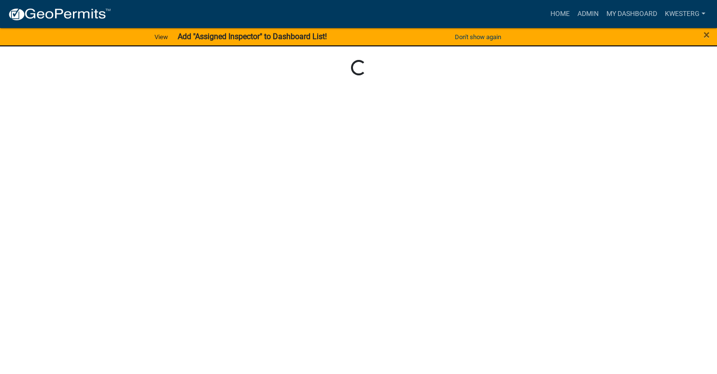 This screenshot has height=374, width=717. Describe the element at coordinates (252, 36) in the screenshot. I see `strong: Add "Assigned Inspector" to Dashboard List!` at that location.